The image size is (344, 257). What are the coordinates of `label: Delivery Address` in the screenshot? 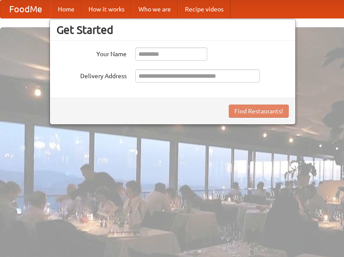 It's located at (92, 75).